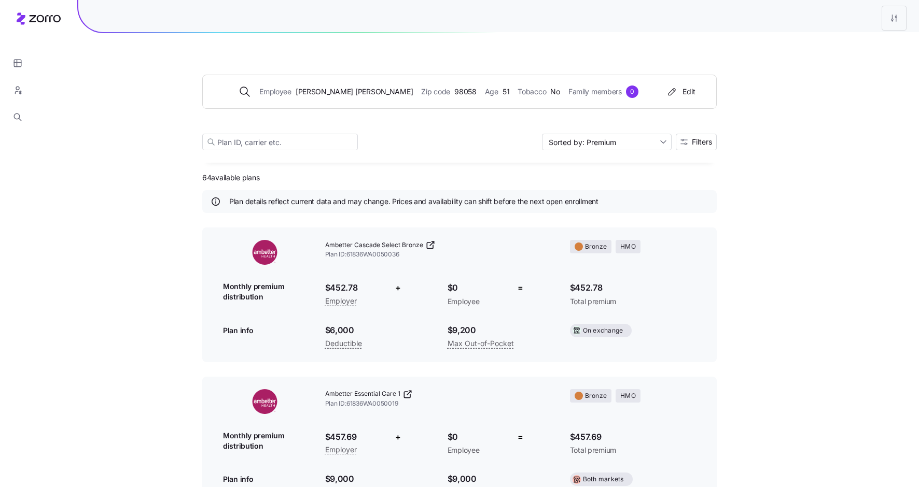 The image size is (919, 487). Describe the element at coordinates (603, 331) in the screenshot. I see `span: On exchange` at that location.